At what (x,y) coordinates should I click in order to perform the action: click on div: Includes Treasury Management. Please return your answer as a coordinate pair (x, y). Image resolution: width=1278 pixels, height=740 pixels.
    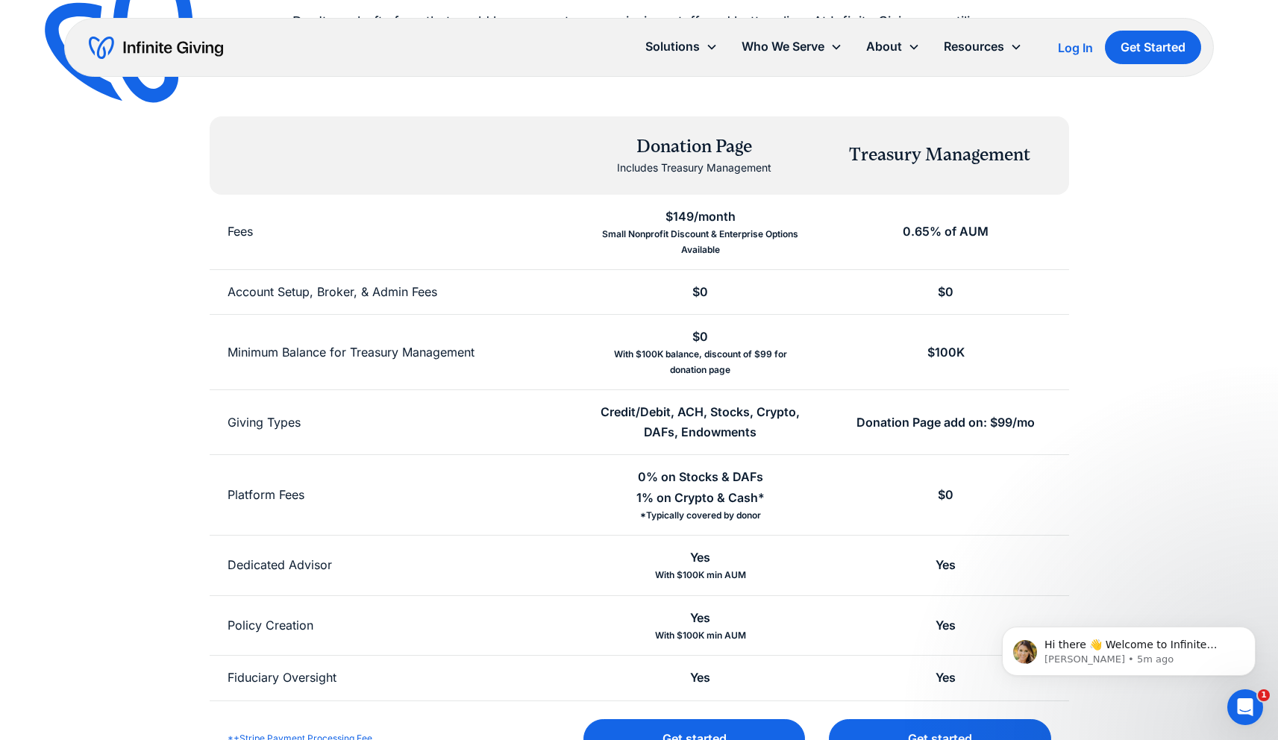
    Looking at the image, I should click on (694, 168).